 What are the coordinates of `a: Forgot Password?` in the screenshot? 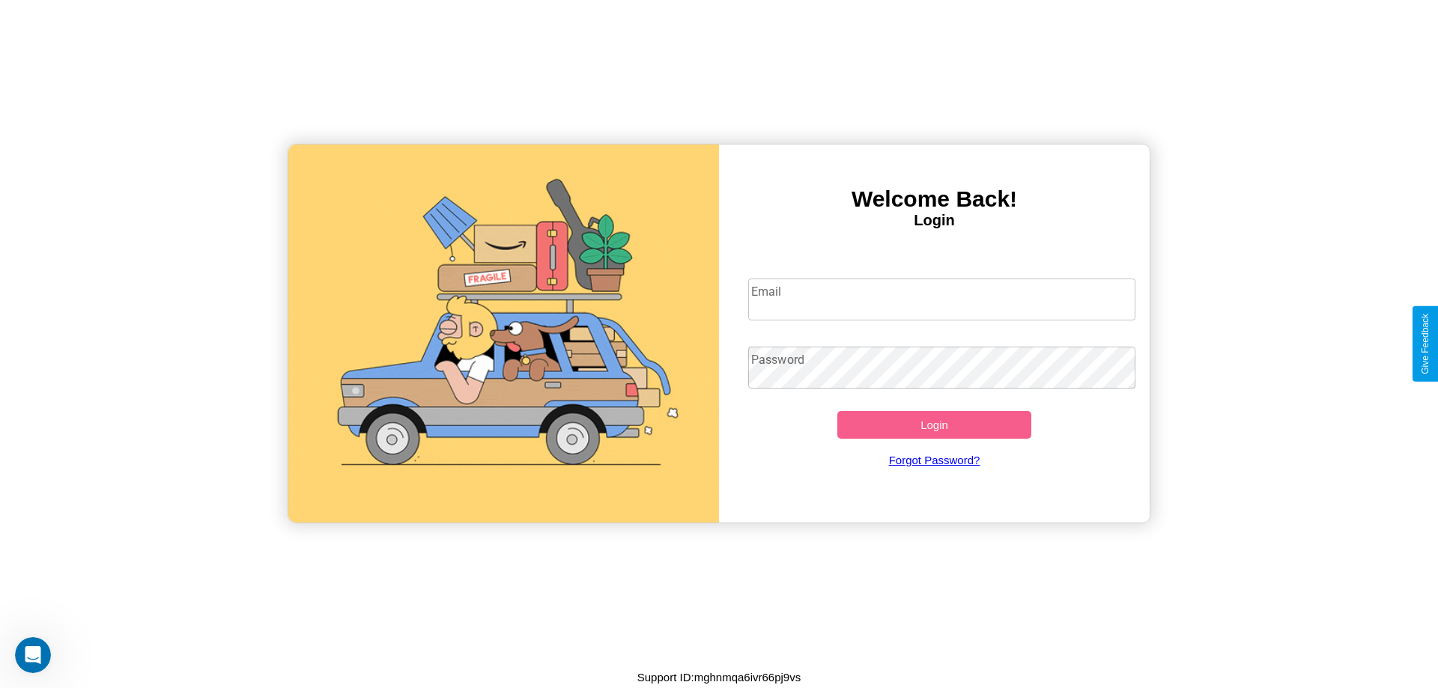 It's located at (935, 460).